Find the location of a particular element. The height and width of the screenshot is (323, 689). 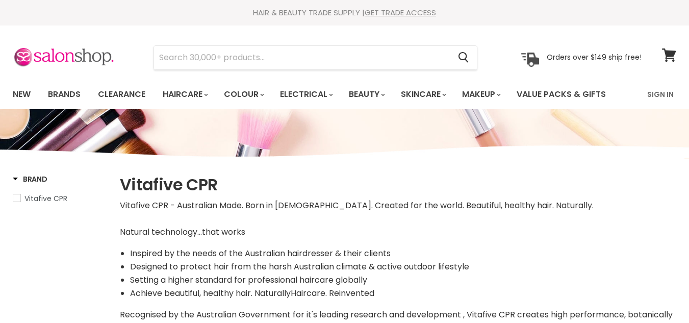

li: Achieve beautiful, healthy hair. NaturallyHaircare. Reinvented is located at coordinates (403, 293).